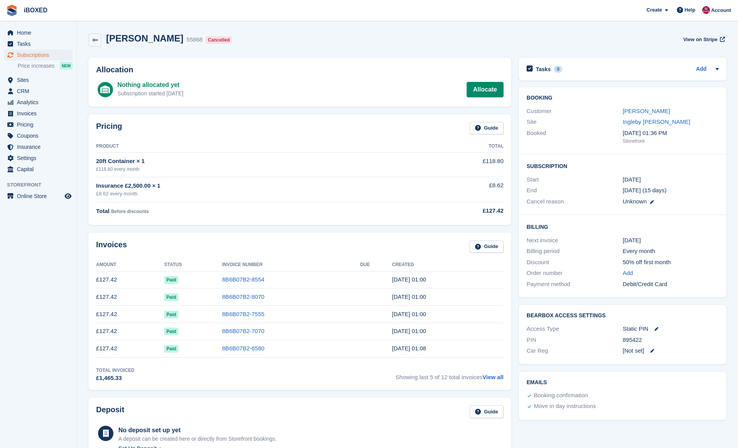  What do you see at coordinates (111, 246) in the screenshot?
I see `h2: Invoices` at bounding box center [111, 246].